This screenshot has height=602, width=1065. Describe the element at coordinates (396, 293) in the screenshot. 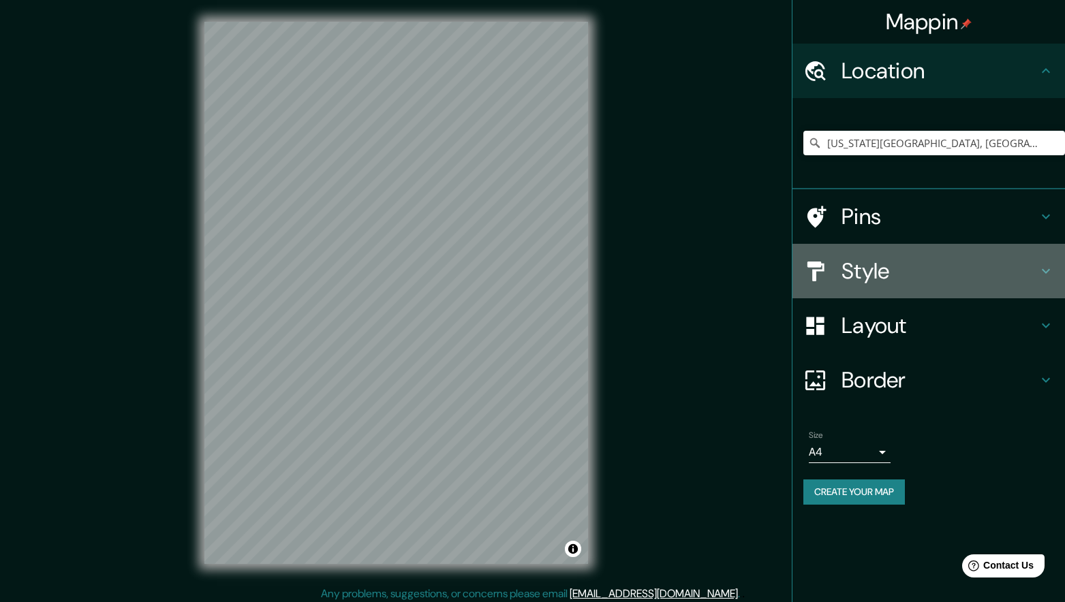

I see `canvas: Map` at that location.